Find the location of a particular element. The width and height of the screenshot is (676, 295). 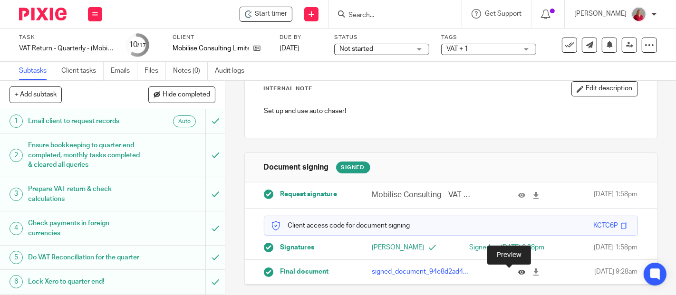

button: Hide completed is located at coordinates (182, 95).